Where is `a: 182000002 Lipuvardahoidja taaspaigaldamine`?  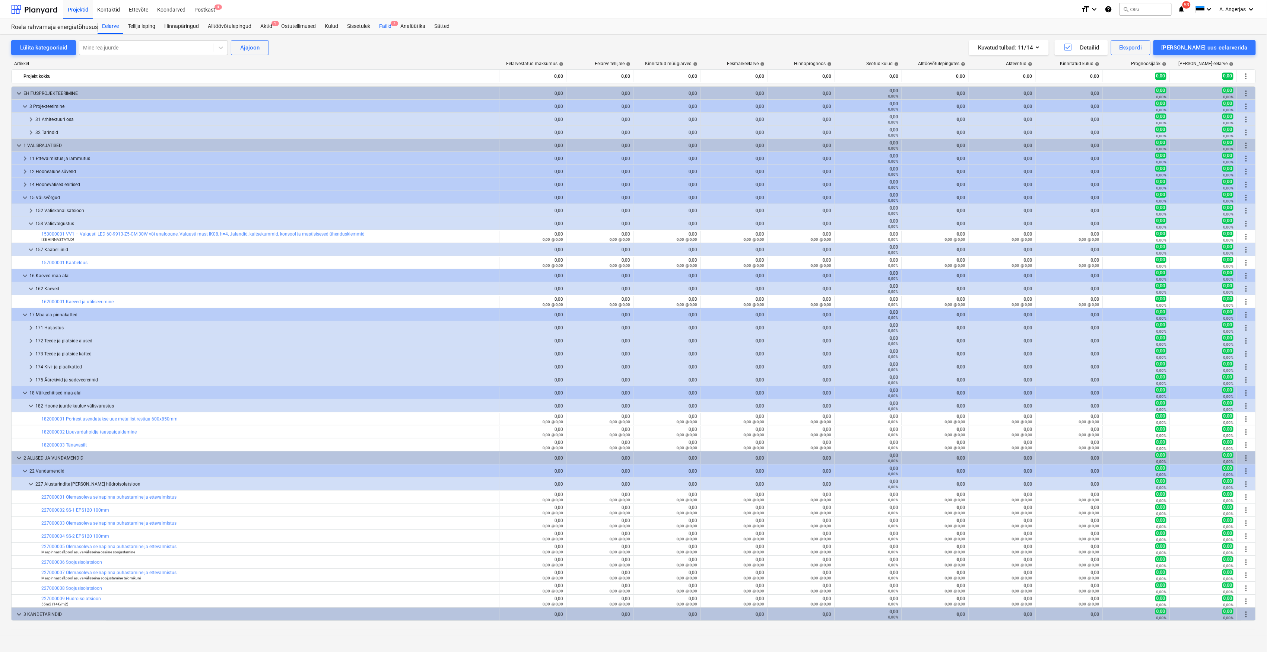
a: 182000002 Lipuvardahoidja taaspaigaldamine is located at coordinates (89, 432).